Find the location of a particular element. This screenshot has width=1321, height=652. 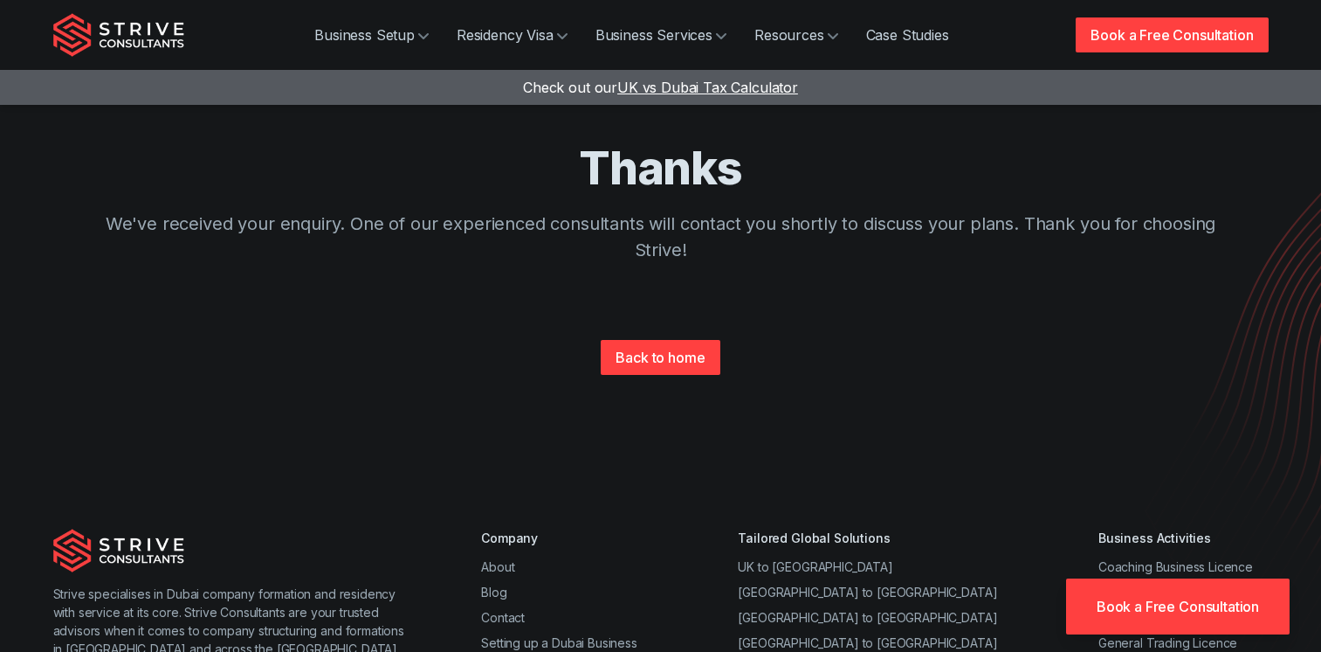

a: Case Studies is located at coordinates (907, 35).